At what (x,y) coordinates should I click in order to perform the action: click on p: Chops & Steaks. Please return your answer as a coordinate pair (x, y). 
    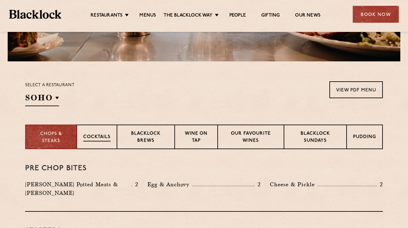
    Looking at the image, I should click on (51, 138).